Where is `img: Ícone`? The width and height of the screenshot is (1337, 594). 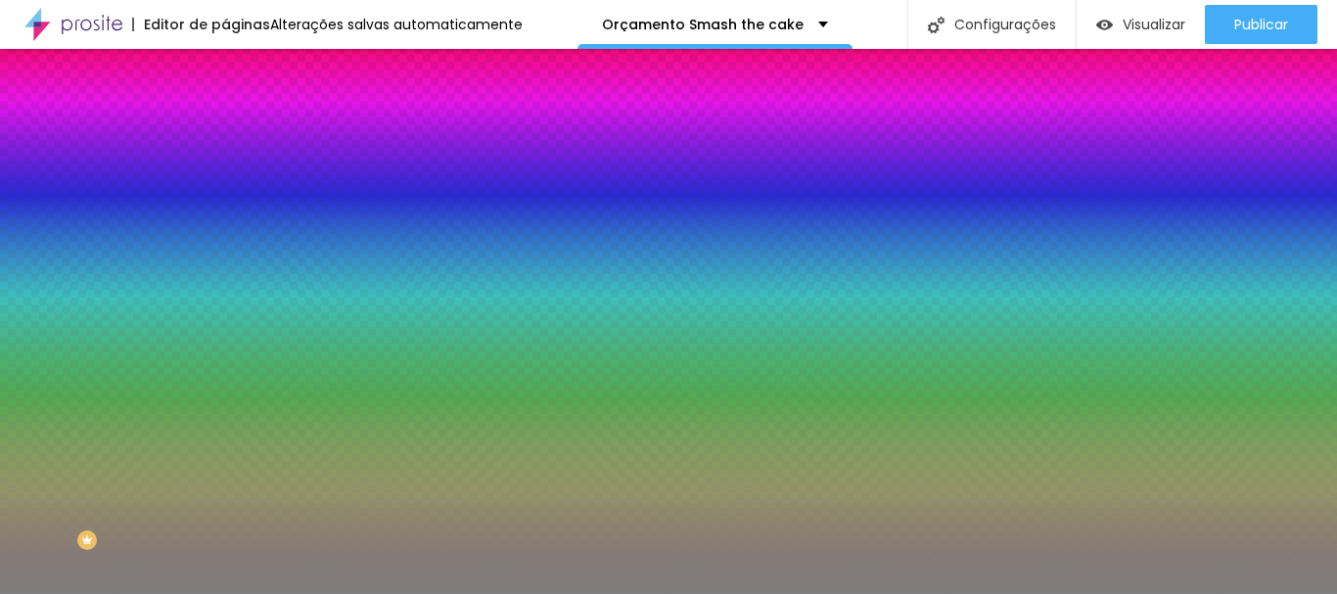
img: Ícone is located at coordinates (936, 24).